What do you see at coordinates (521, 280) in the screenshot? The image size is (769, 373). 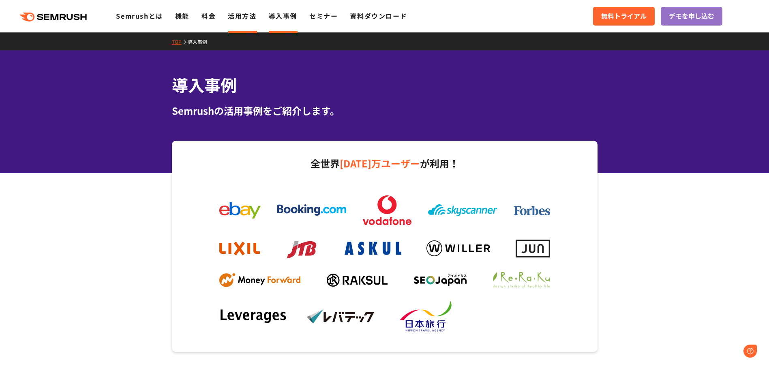 I see `img: ReRaKu` at bounding box center [521, 280].